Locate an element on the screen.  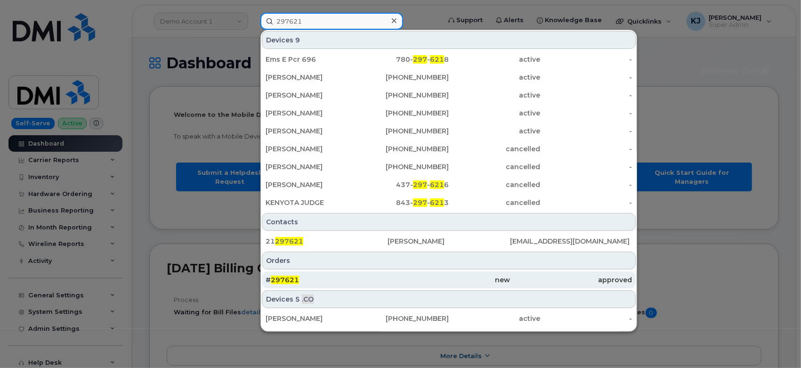
div: 780- - 8 is located at coordinates (403, 59).